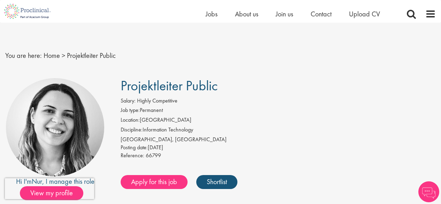 The width and height of the screenshot is (441, 204). I want to click on span: 66799, so click(153, 155).